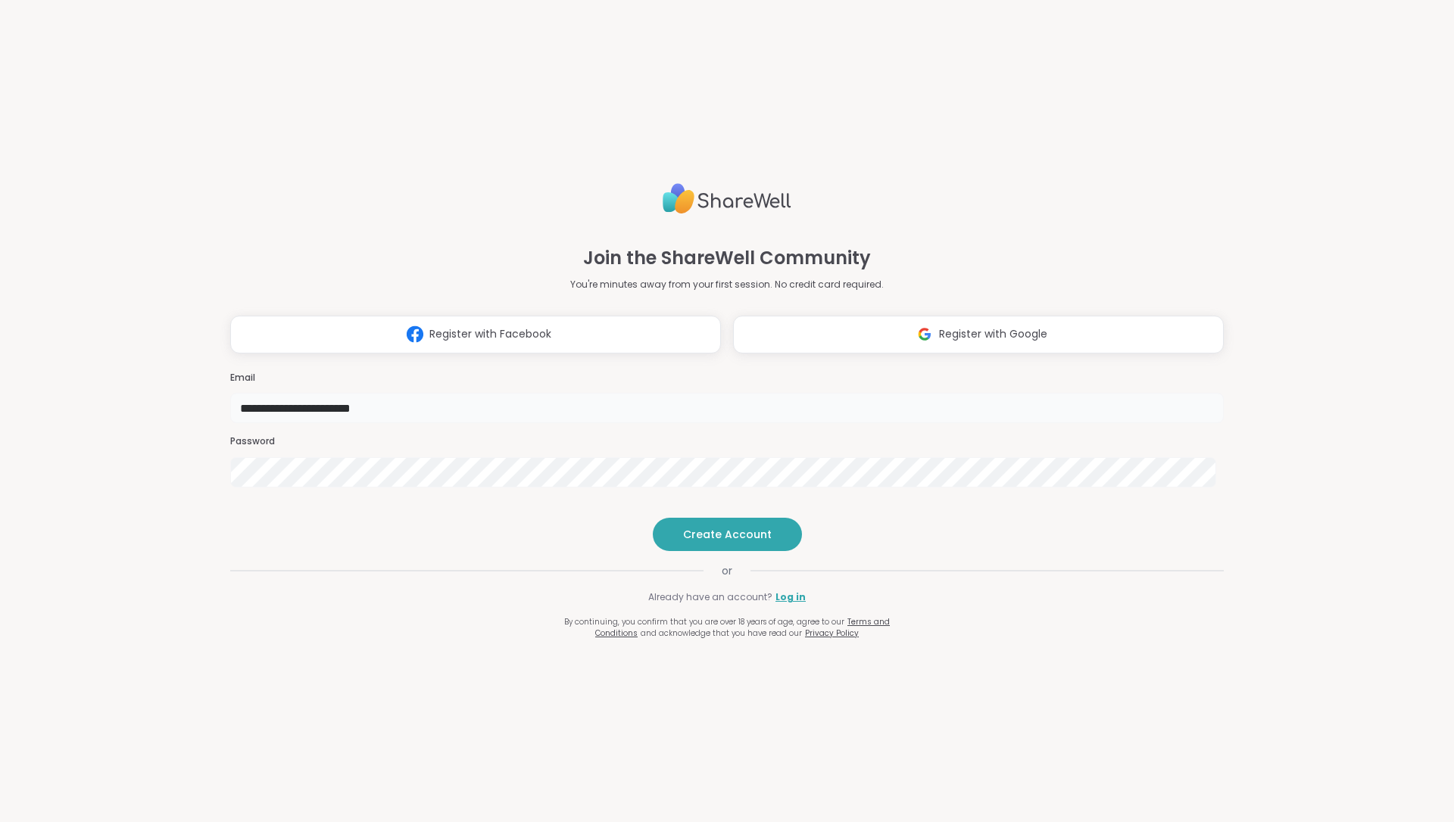  I want to click on a: Terms and Conditions, so click(742, 628).